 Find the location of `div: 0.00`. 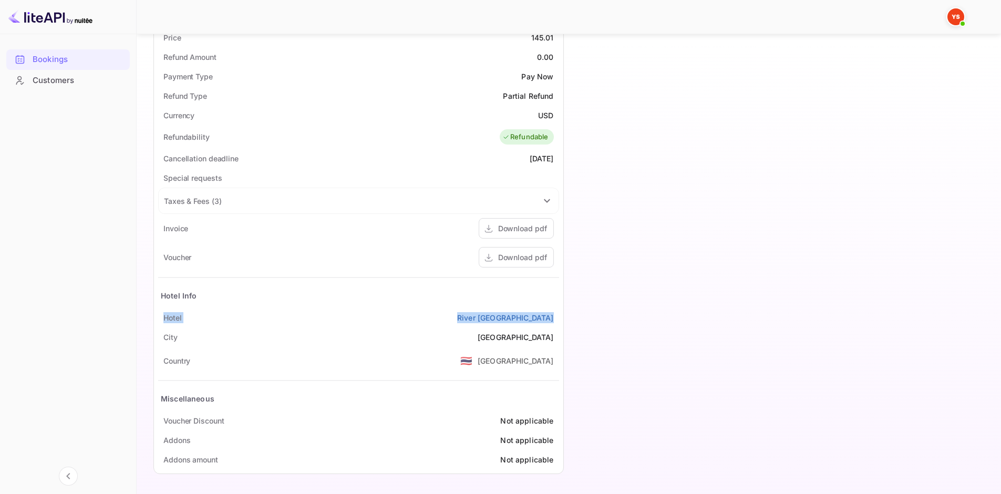

div: 0.00 is located at coordinates (546, 57).